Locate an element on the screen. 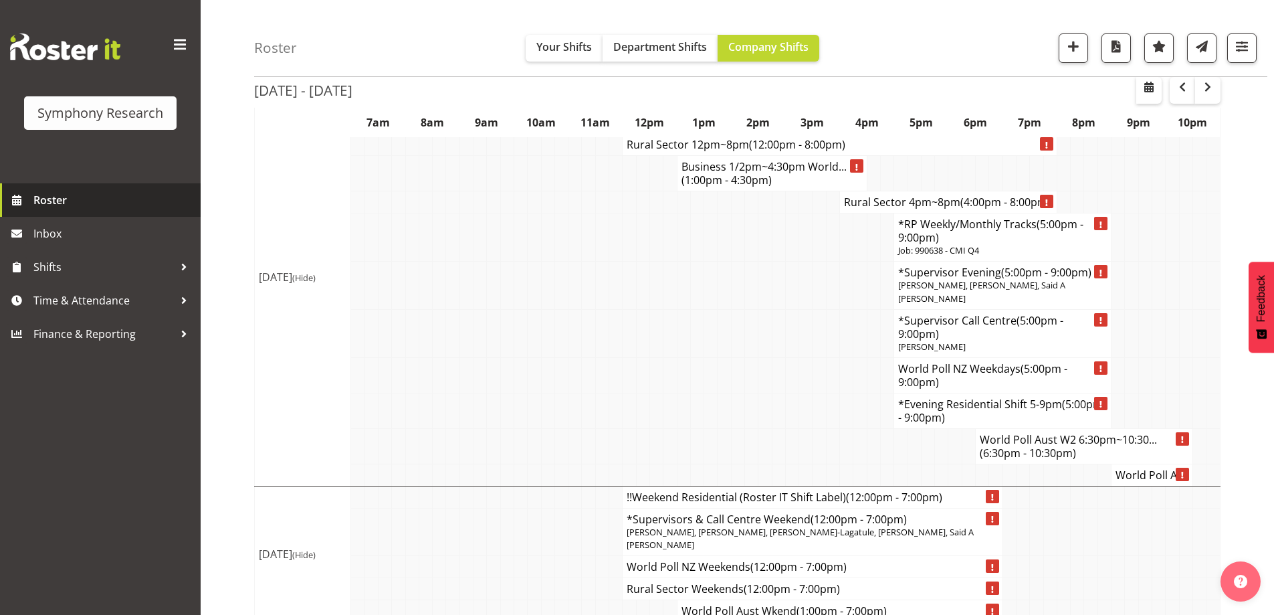 The image size is (1274, 615). h4: *Supervisor Call Centre is located at coordinates (1003, 327).